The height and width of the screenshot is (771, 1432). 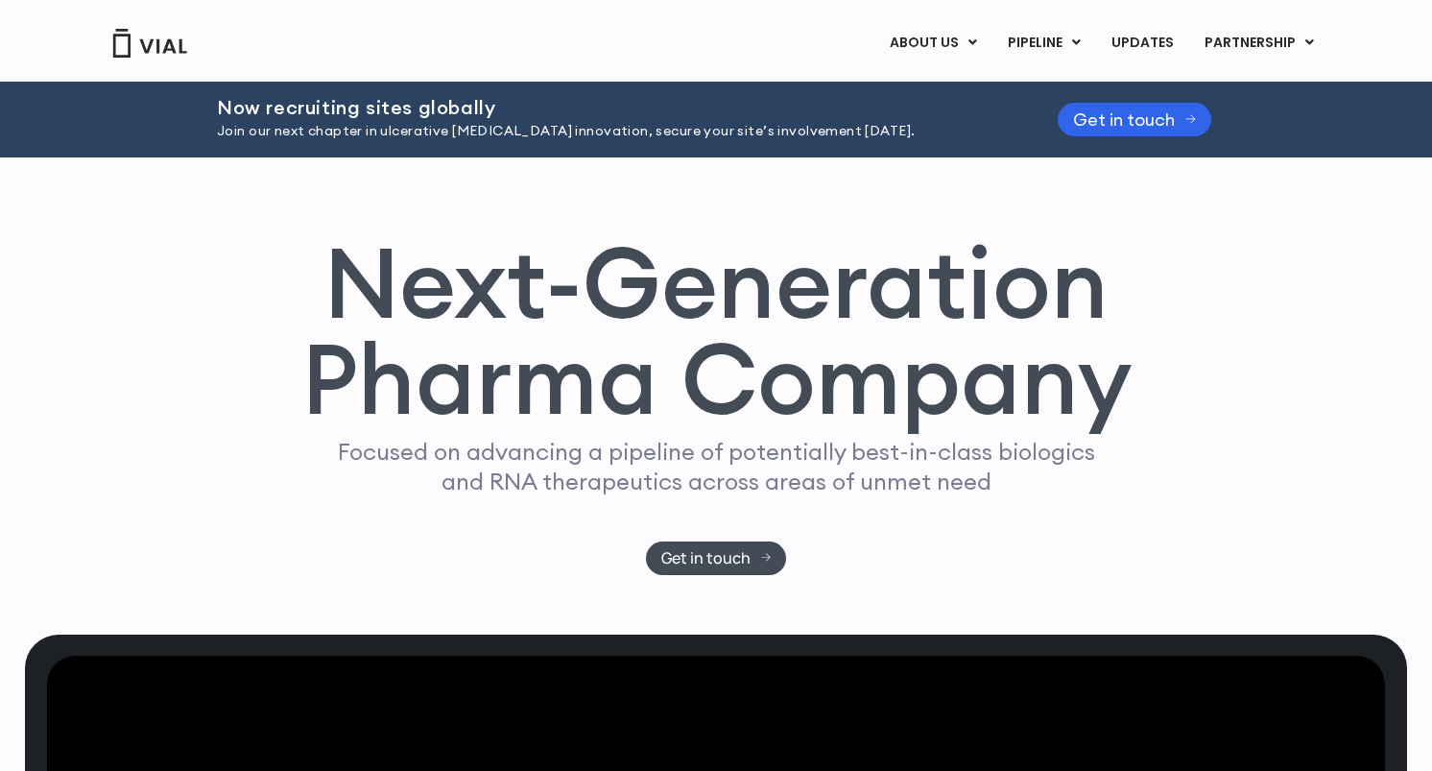 What do you see at coordinates (716, 331) in the screenshot?
I see `h1: Next-Generation Pharma Company` at bounding box center [716, 331].